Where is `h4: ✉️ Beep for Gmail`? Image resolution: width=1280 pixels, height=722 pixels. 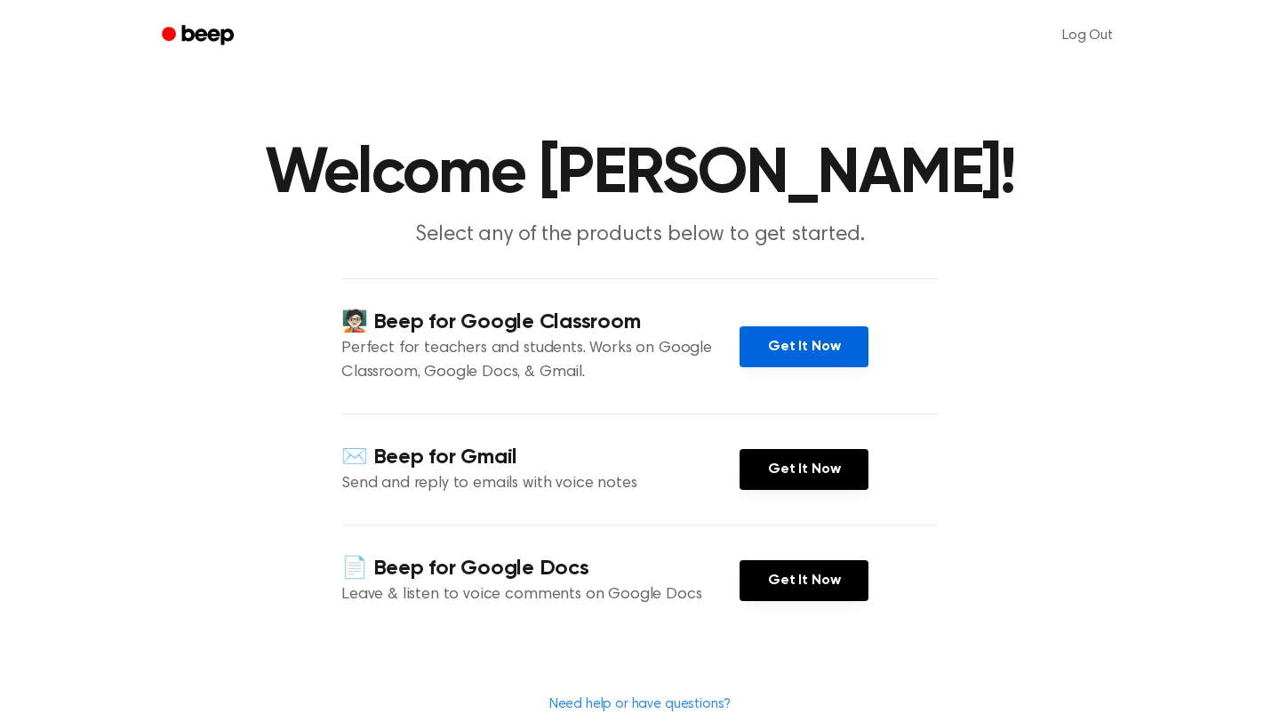
h4: ✉️ Beep for Gmail is located at coordinates (540, 457).